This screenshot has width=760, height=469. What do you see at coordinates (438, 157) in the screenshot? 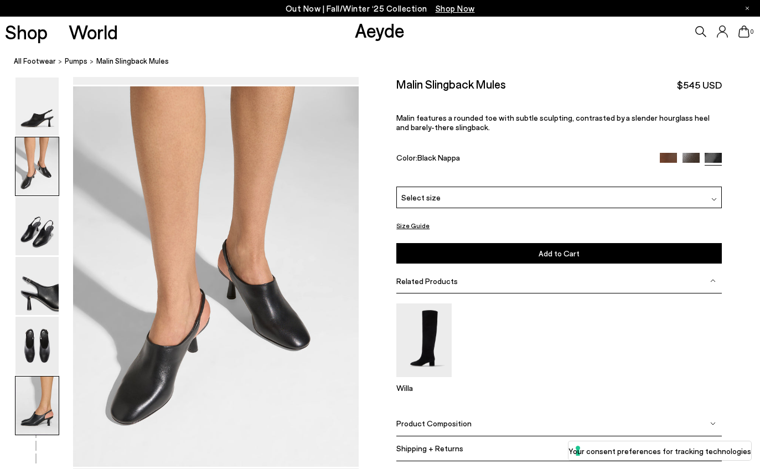
I see `span: Black Nappa` at bounding box center [438, 157].